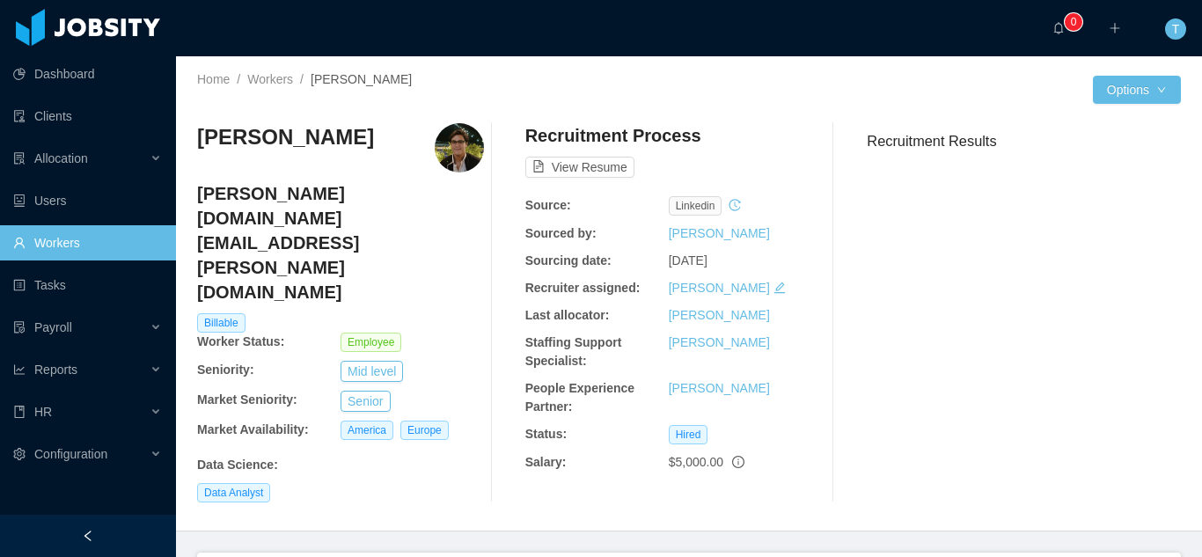  I want to click on b: Staffing Support Specialist:, so click(574, 351).